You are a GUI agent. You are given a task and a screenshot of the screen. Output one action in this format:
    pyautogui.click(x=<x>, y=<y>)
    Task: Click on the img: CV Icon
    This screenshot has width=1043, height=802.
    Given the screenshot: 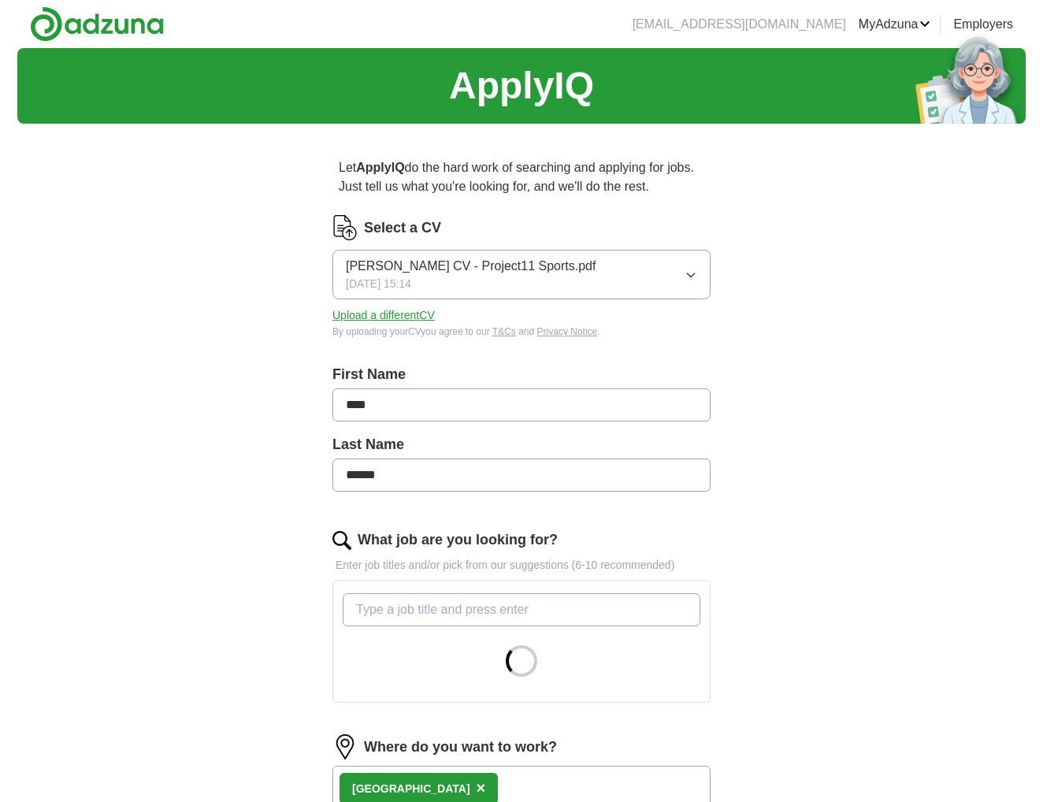 What is the action you would take?
    pyautogui.click(x=345, y=228)
    